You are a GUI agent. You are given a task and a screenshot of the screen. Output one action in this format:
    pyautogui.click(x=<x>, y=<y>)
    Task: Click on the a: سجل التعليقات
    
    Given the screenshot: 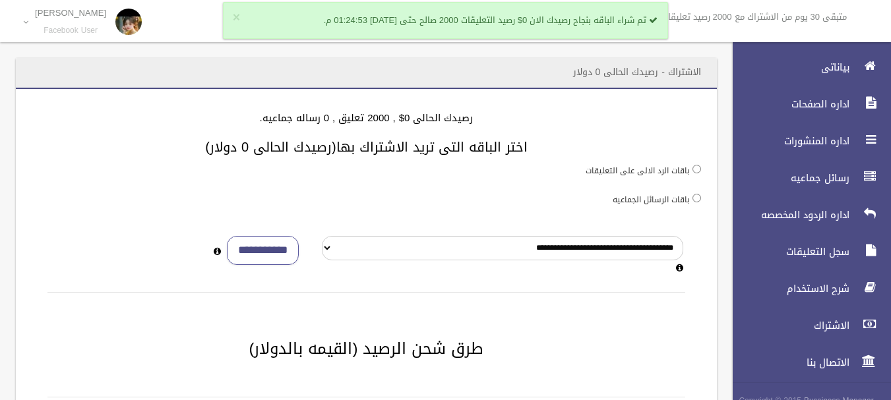 What is the action you would take?
    pyautogui.click(x=806, y=252)
    